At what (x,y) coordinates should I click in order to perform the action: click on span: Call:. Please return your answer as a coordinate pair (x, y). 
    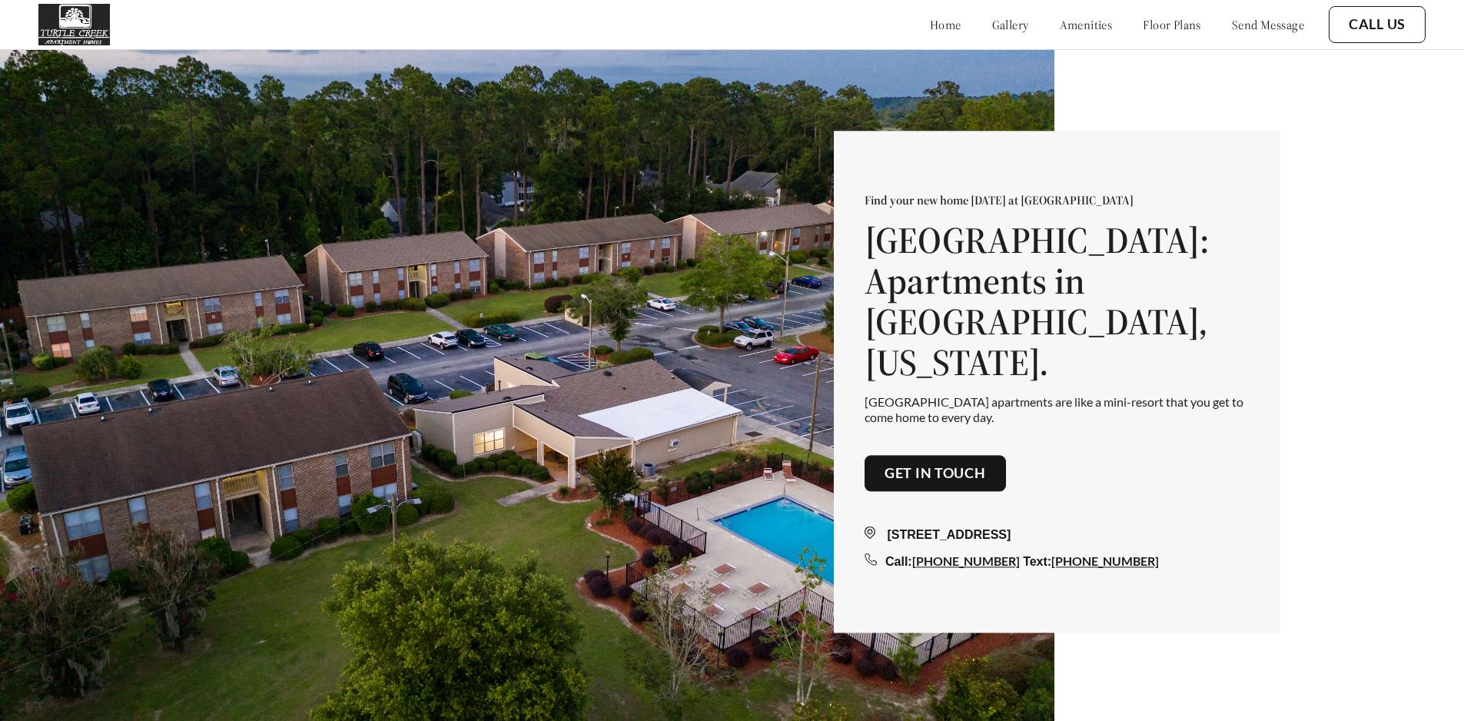
    Looking at the image, I should click on (898, 562).